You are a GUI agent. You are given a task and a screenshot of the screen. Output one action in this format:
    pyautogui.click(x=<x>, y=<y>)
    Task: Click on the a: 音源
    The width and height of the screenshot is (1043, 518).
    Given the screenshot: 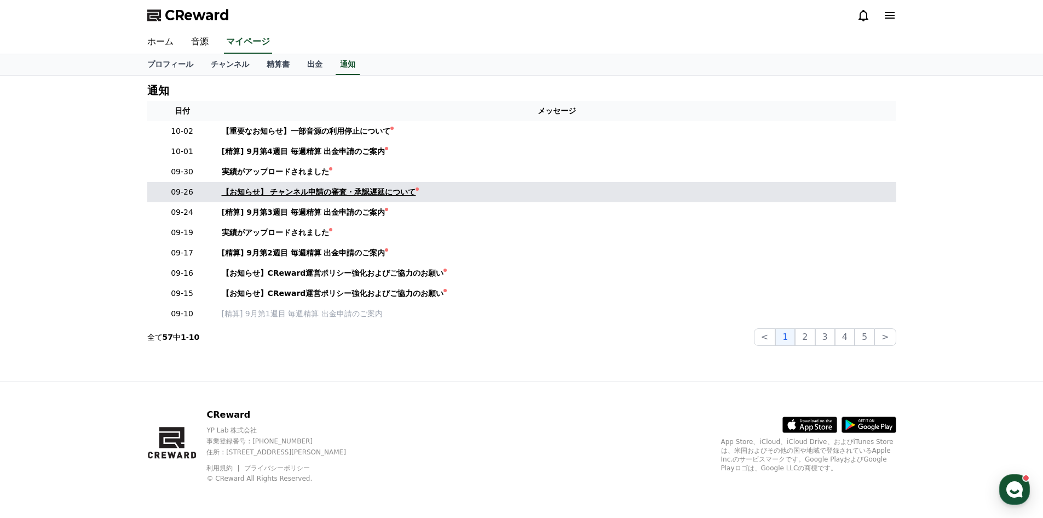 What is the action you would take?
    pyautogui.click(x=200, y=42)
    